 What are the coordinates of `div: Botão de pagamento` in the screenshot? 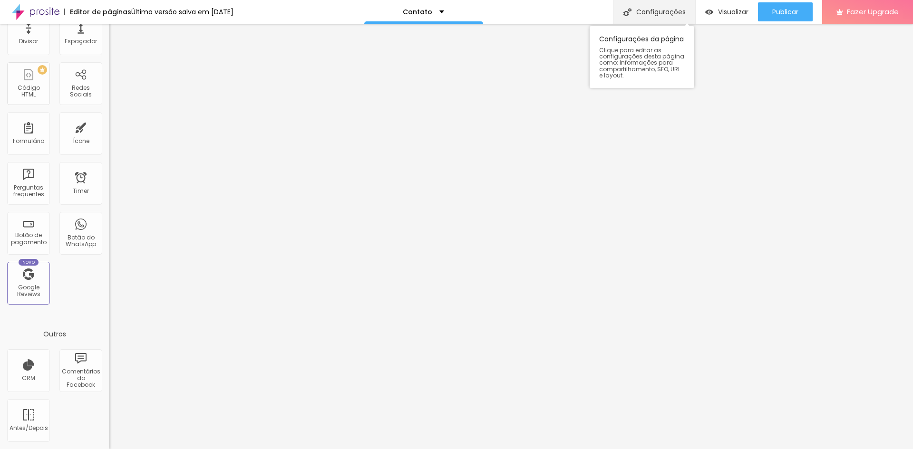 It's located at (28, 239).